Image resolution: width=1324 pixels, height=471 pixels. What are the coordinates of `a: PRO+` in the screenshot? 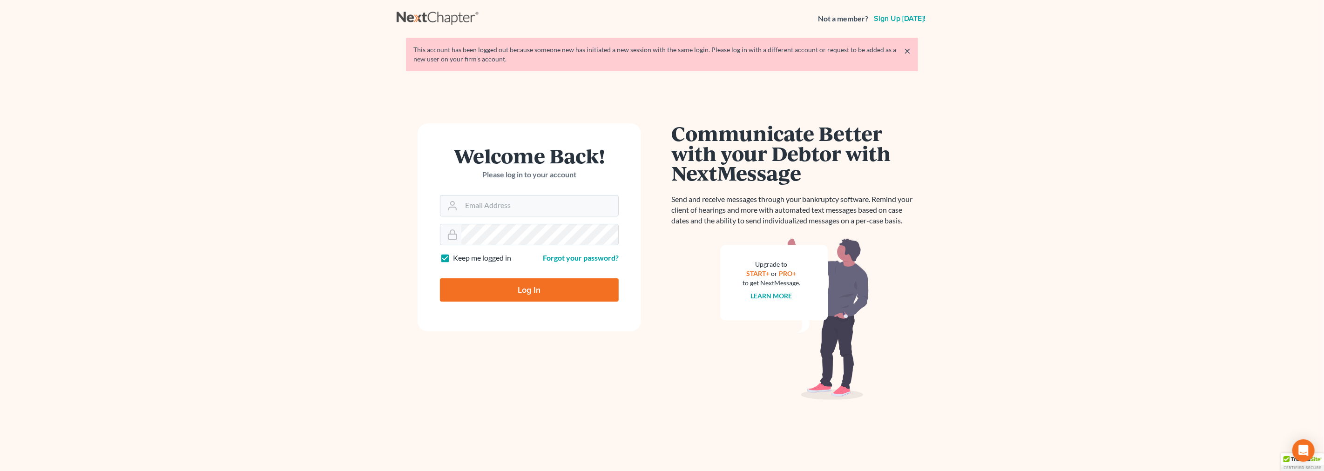 It's located at (787, 273).